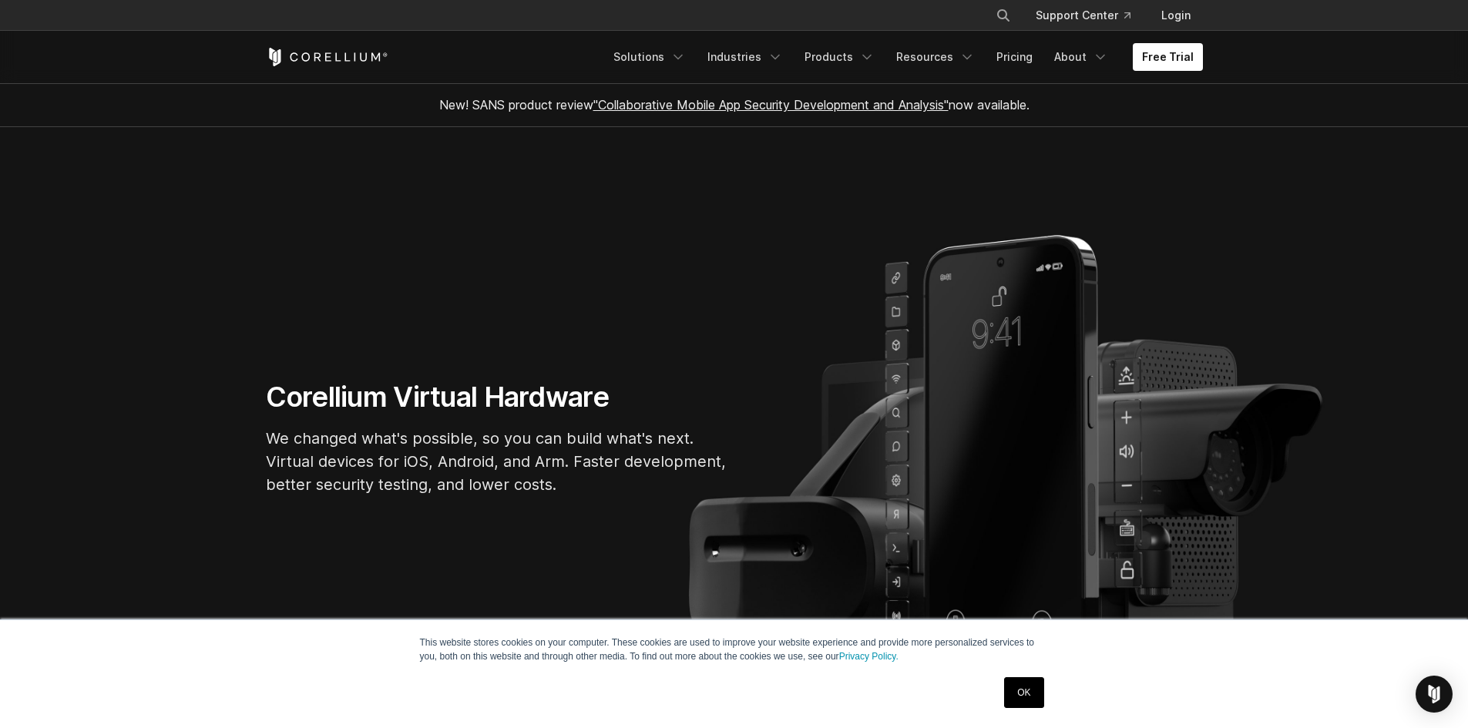  I want to click on a: Resources, so click(935, 57).